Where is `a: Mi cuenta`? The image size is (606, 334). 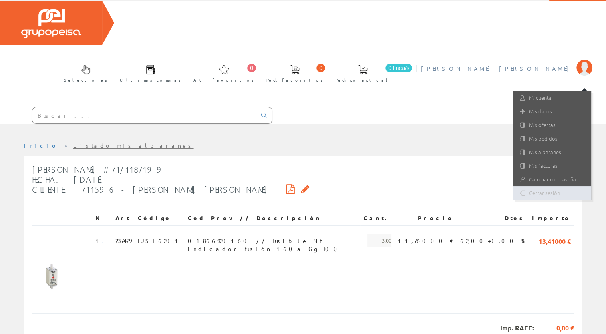 a: Mi cuenta is located at coordinates (552, 98).